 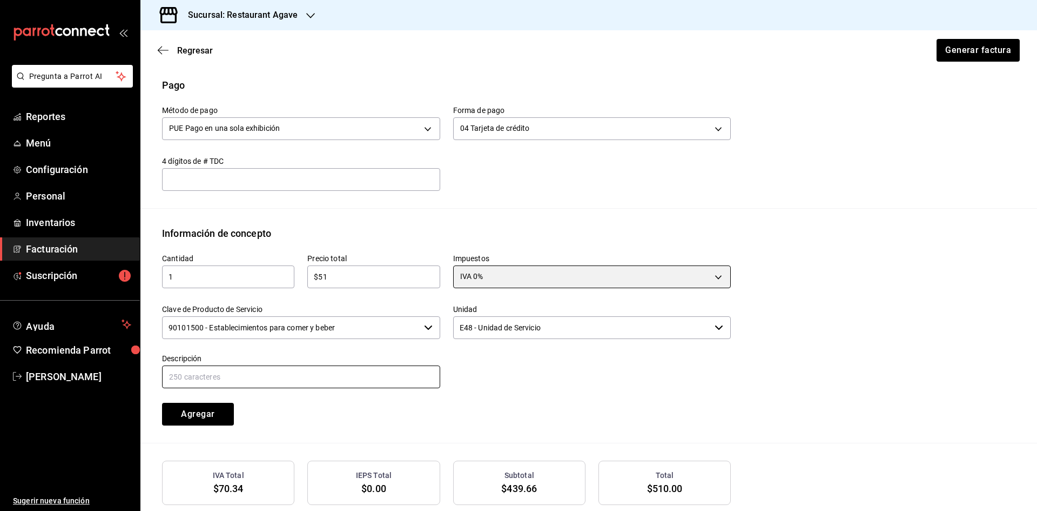 What do you see at coordinates (185, 50) in the screenshot?
I see `button: Regresar` at bounding box center [185, 50].